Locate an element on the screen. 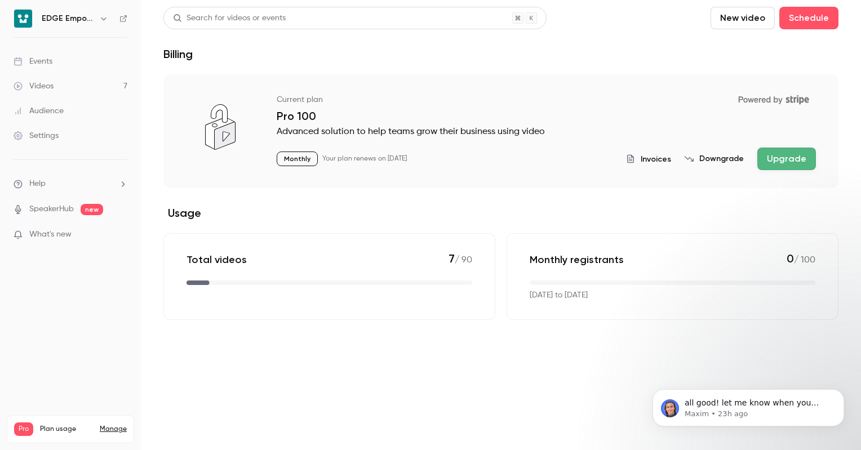 Image resolution: width=861 pixels, height=450 pixels. div: message notification from Maxim, 23h ago. all good! let me know when you have any updates :~) is located at coordinates (113, 42).